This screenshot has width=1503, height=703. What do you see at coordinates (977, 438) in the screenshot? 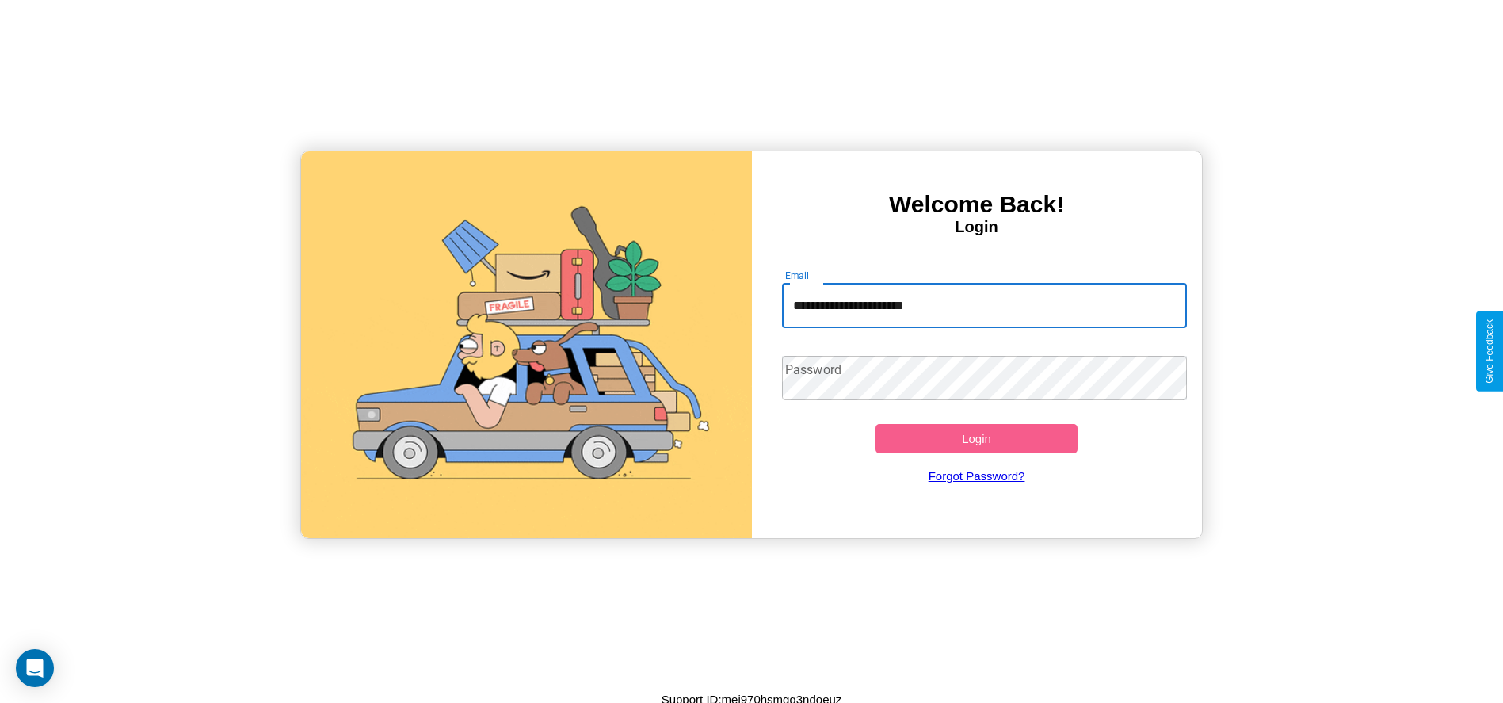
I see `button: Login` at bounding box center [977, 438].